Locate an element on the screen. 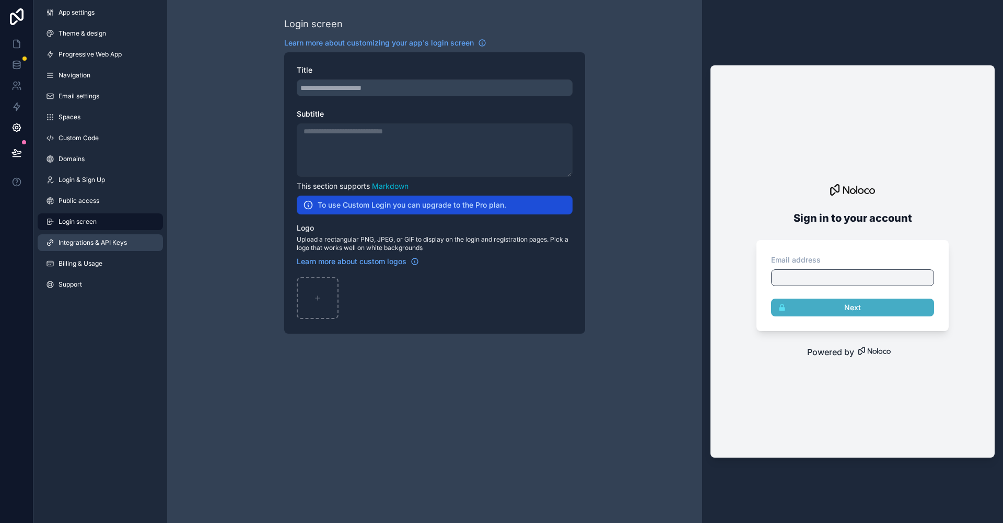  a: Public access is located at coordinates (100, 201).